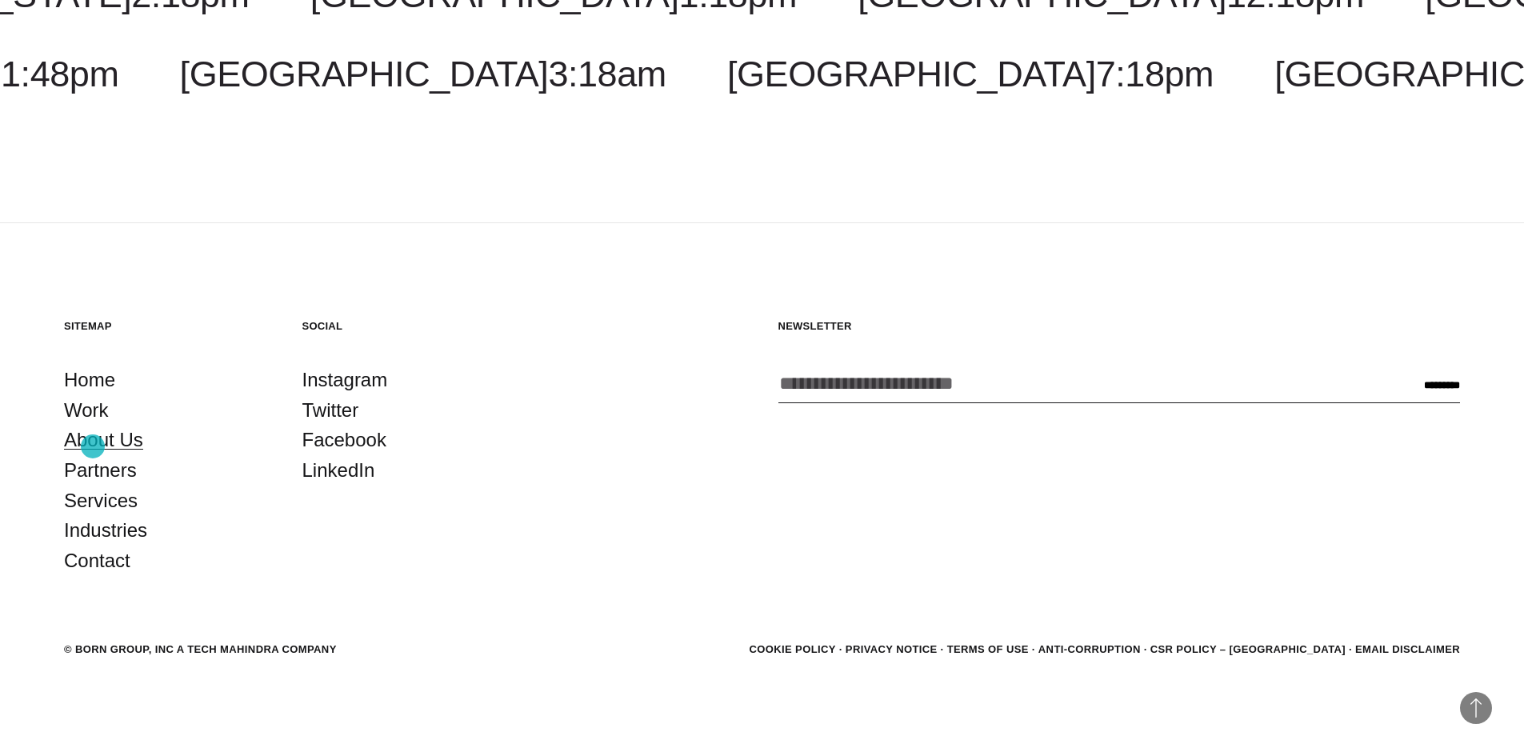 This screenshot has height=756, width=1524. I want to click on a: Cookie Policy, so click(792, 649).